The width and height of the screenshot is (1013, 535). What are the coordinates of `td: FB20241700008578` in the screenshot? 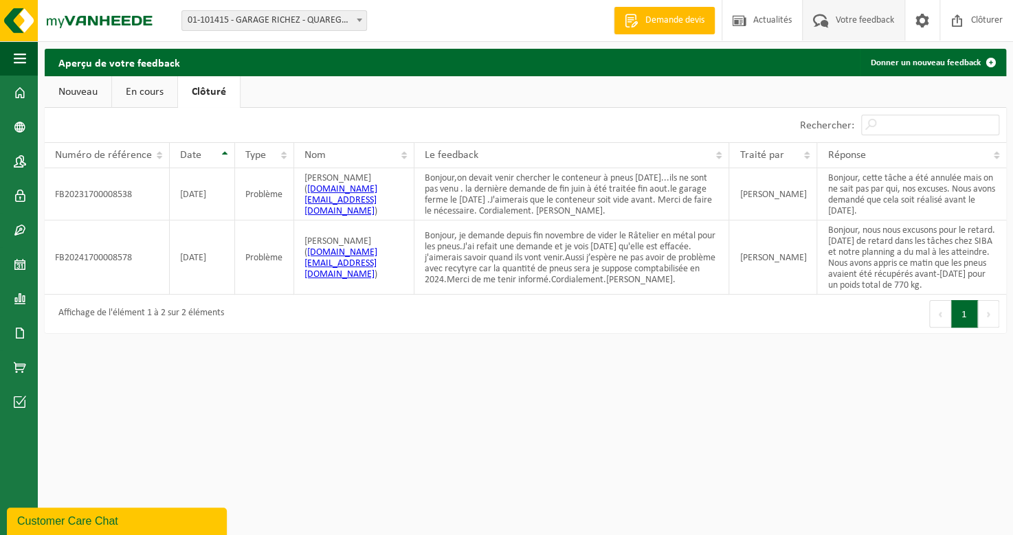 It's located at (107, 258).